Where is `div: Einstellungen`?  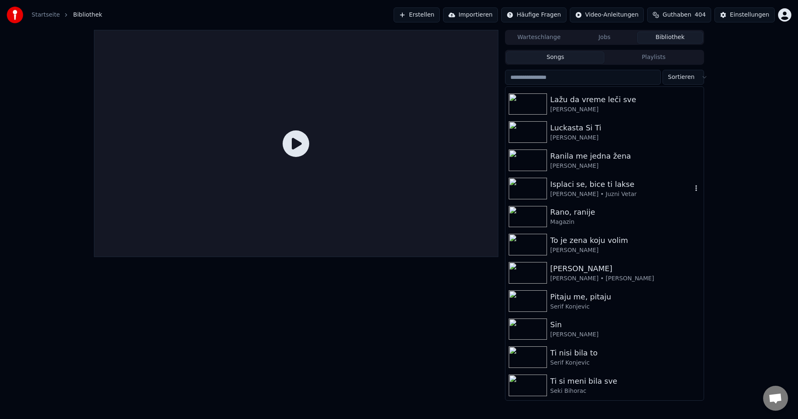
div: Einstellungen is located at coordinates (750, 15).